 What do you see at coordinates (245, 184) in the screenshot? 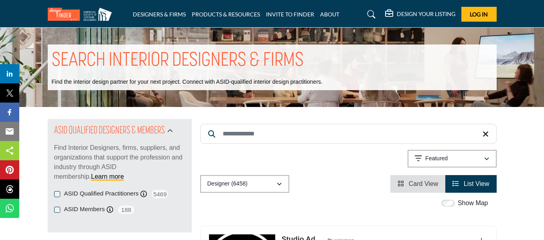
I see `button: Designer (6458)` at bounding box center [245, 184].